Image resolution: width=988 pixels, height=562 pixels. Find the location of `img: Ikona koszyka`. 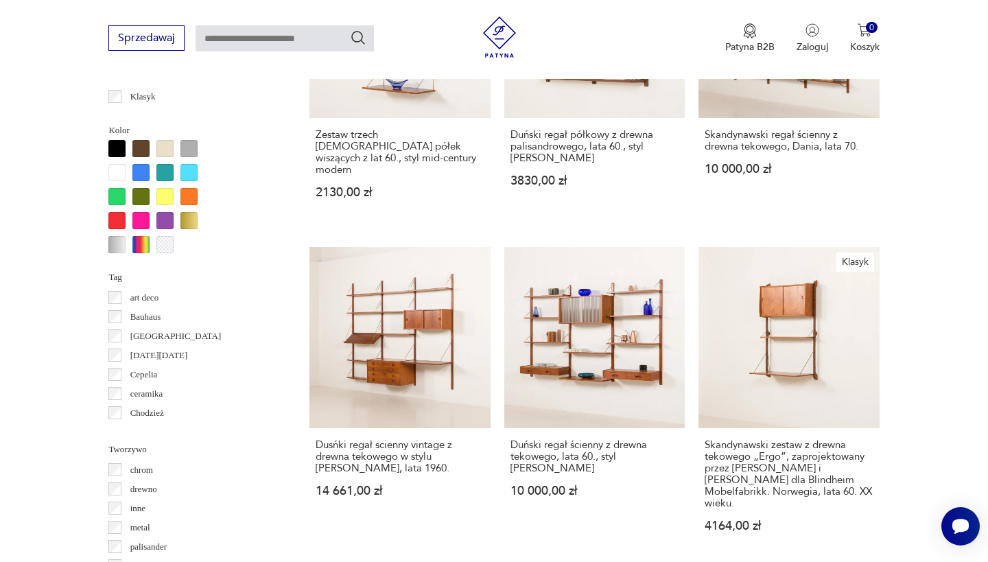

img: Ikona koszyka is located at coordinates (865, 30).